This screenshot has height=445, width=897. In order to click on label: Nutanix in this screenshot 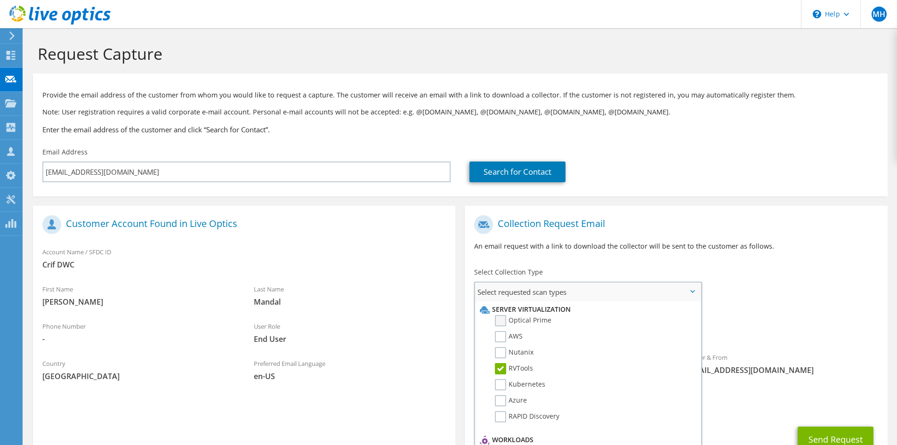, I will do `click(514, 353)`.